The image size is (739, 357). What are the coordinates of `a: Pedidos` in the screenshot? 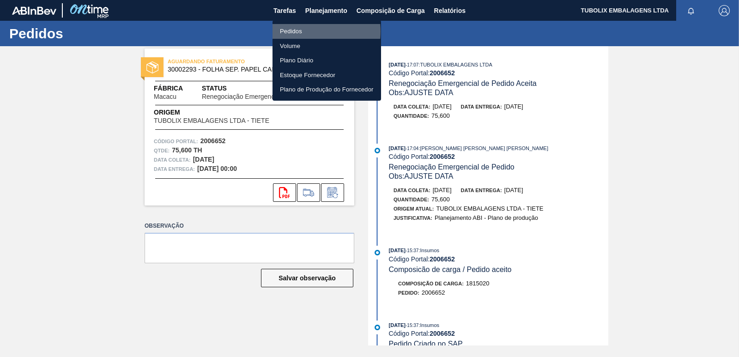 It's located at (327, 31).